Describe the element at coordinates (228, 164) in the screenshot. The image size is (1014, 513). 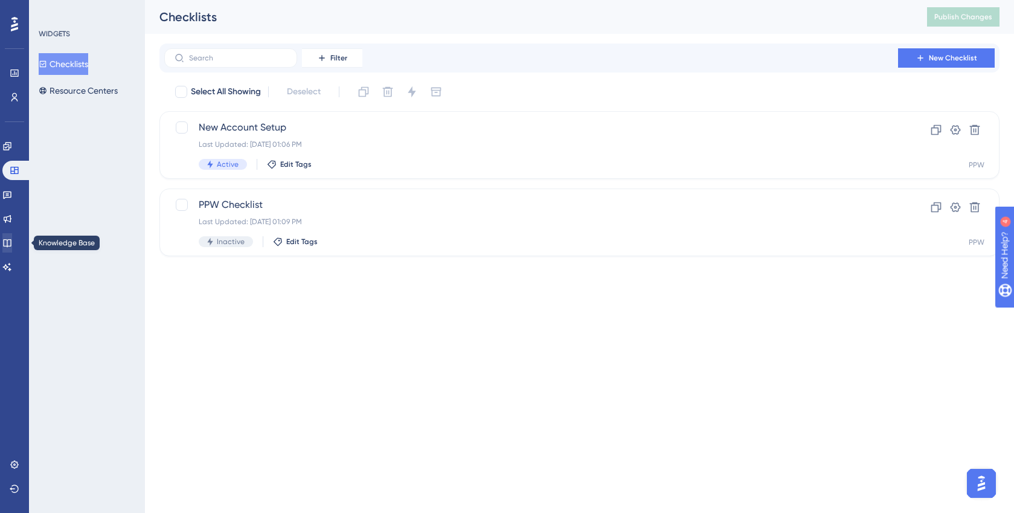
I see `span: Active` at that location.